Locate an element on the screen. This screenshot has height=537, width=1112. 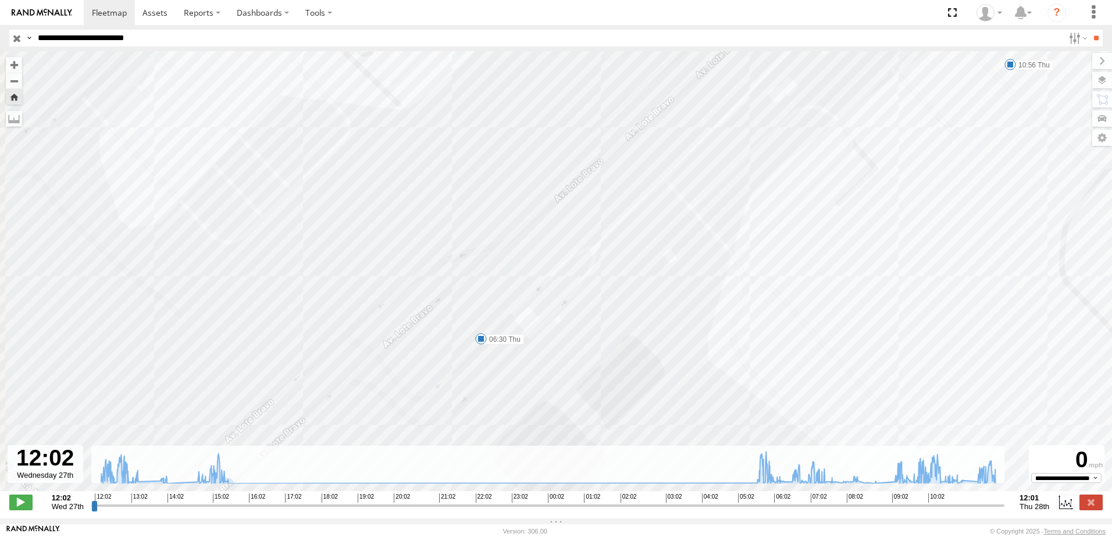
span: 13:02 is located at coordinates (140, 498).